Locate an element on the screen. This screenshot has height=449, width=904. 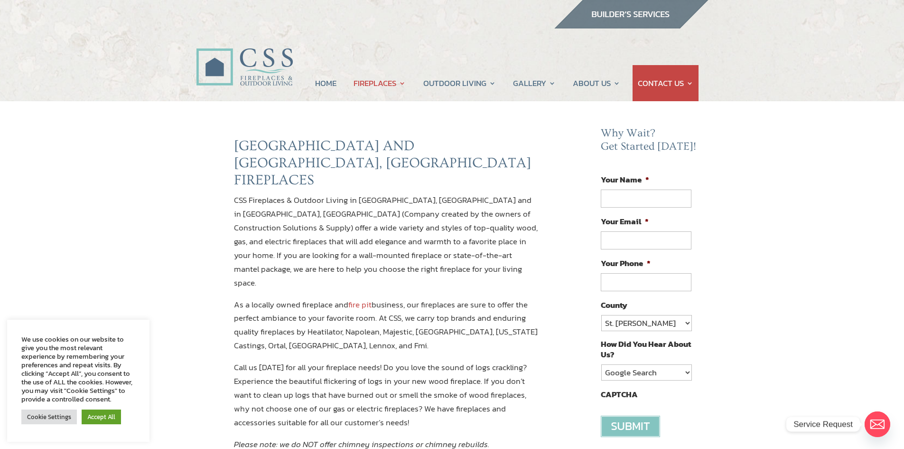
img: CSS Fireplaces & Outdoor Living (Formerly Construction Solutions & Supply)- Jacksonville Ormond B... is located at coordinates (244, 56).